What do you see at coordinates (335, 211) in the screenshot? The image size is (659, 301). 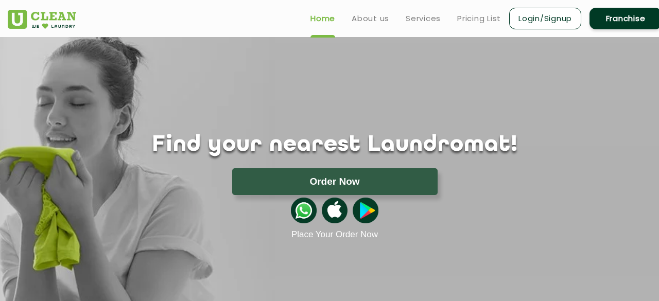 I see `img: apple-icon.png` at bounding box center [335, 211].